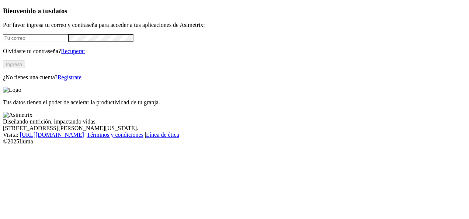 This screenshot has height=219, width=469. What do you see at coordinates (234, 25) in the screenshot?
I see `p: Por favor ingresa tu correo y contraseña para acceder a tus aplicaciones de Asimetrix:` at bounding box center [234, 25].